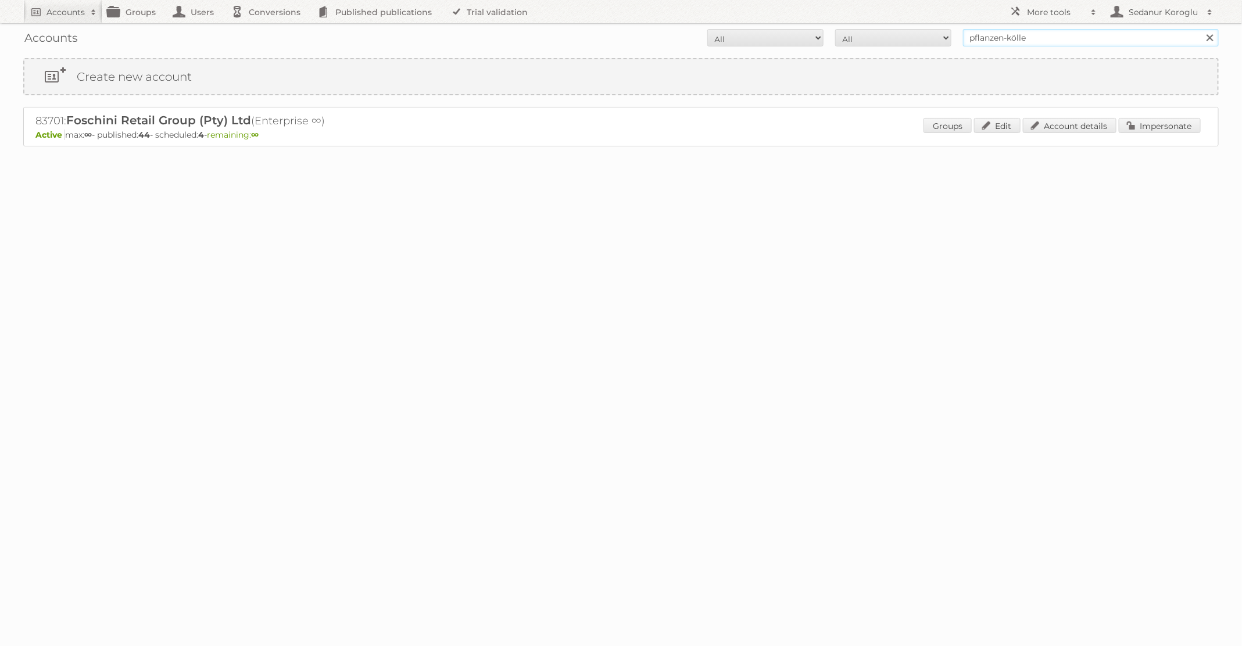  I want to click on h2: Sedanur Koroglu, so click(1164, 12).